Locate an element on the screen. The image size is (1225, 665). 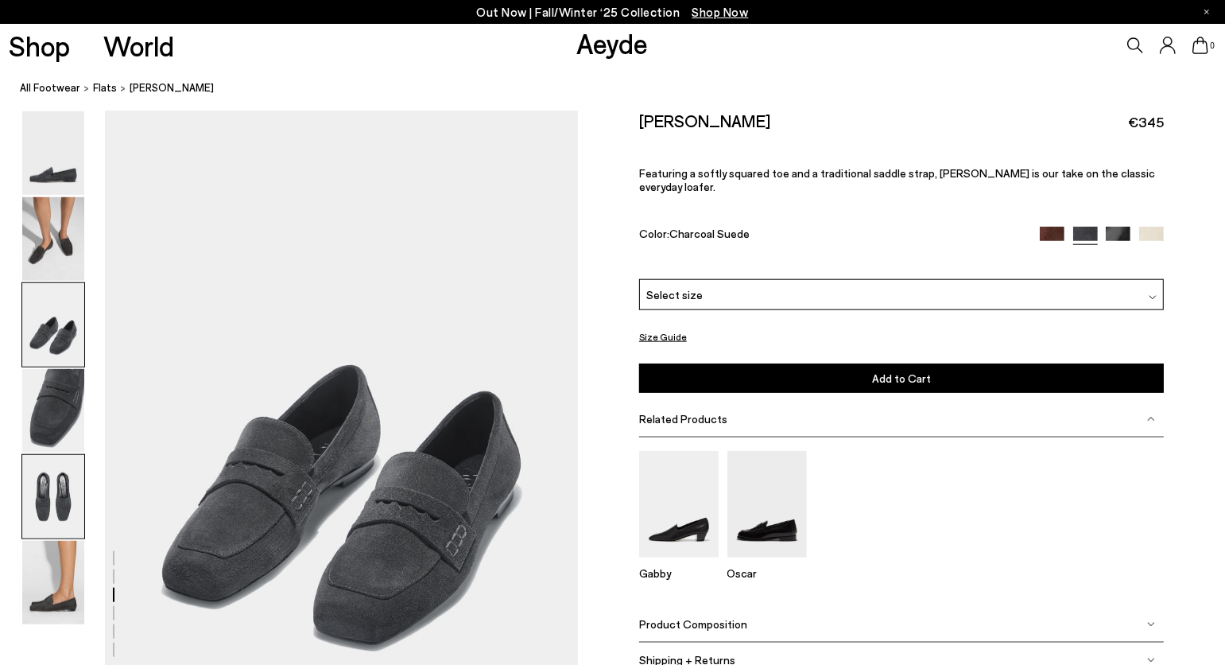
button: Size Guide is located at coordinates (663, 336).